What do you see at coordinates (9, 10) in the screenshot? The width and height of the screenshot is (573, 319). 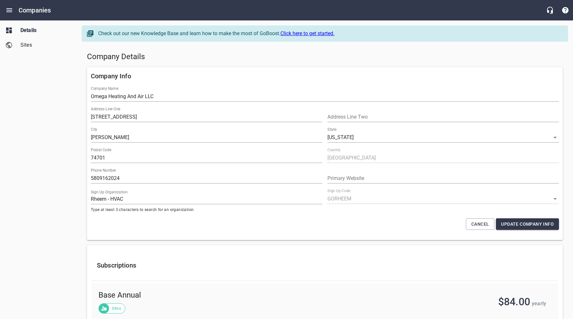 I see `button: Open drawer` at bounding box center [9, 10].